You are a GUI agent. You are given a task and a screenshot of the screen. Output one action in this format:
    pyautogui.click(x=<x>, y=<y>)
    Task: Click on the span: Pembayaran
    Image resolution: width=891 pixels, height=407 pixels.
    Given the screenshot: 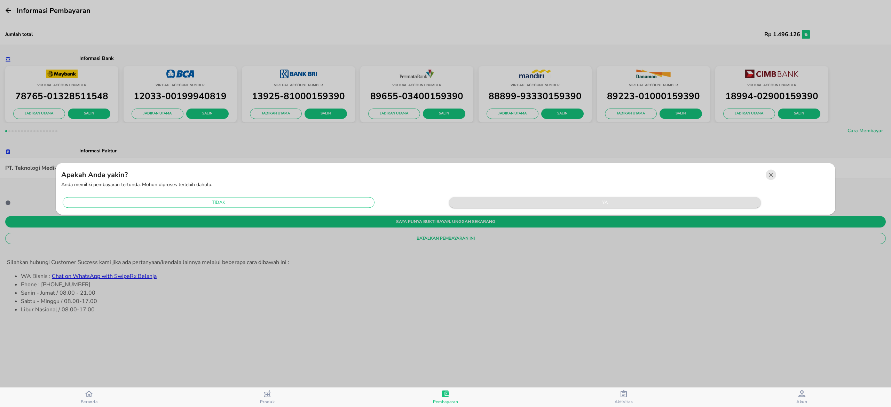 What is the action you would take?
    pyautogui.click(x=446, y=402)
    